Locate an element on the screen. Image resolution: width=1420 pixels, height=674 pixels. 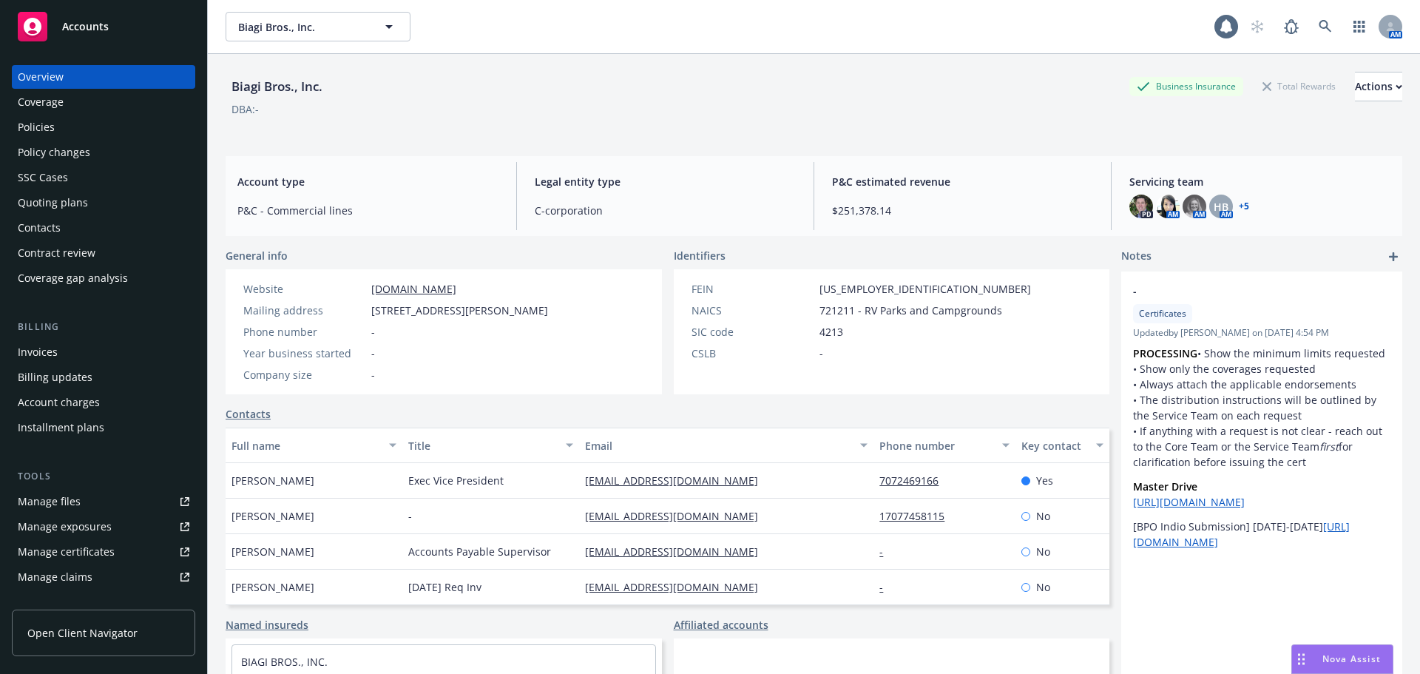
a: Coverage is located at coordinates (104, 102).